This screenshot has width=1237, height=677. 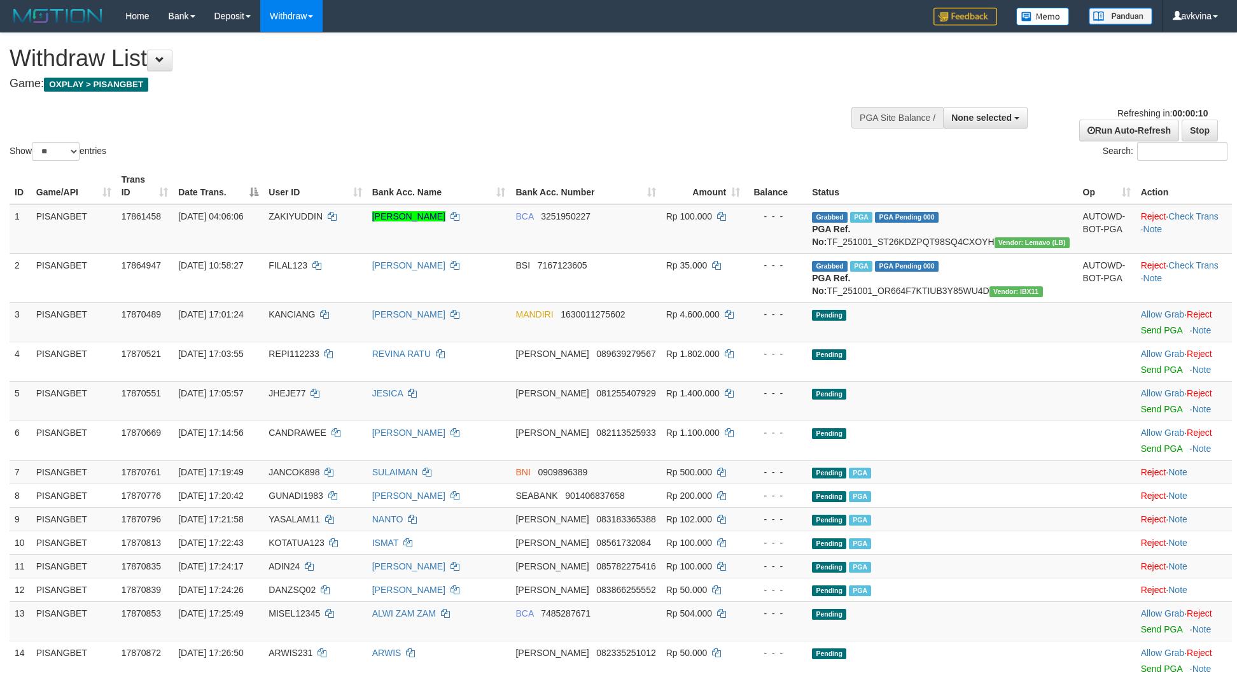 What do you see at coordinates (623, 543) in the screenshot?
I see `span: Copy 08561732084 to clipboard` at bounding box center [623, 543].